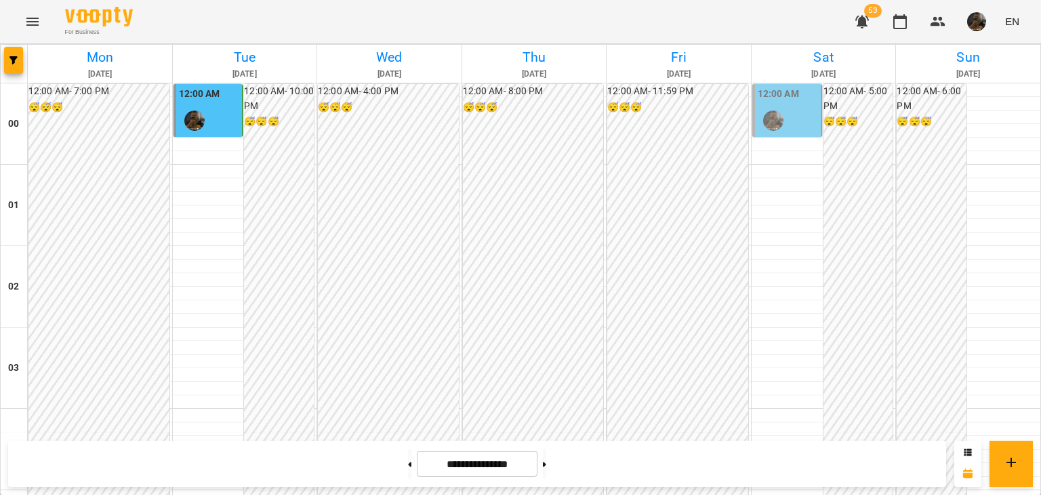 Image resolution: width=1041 pixels, height=495 pixels. I want to click on h6: Tue, so click(245, 57).